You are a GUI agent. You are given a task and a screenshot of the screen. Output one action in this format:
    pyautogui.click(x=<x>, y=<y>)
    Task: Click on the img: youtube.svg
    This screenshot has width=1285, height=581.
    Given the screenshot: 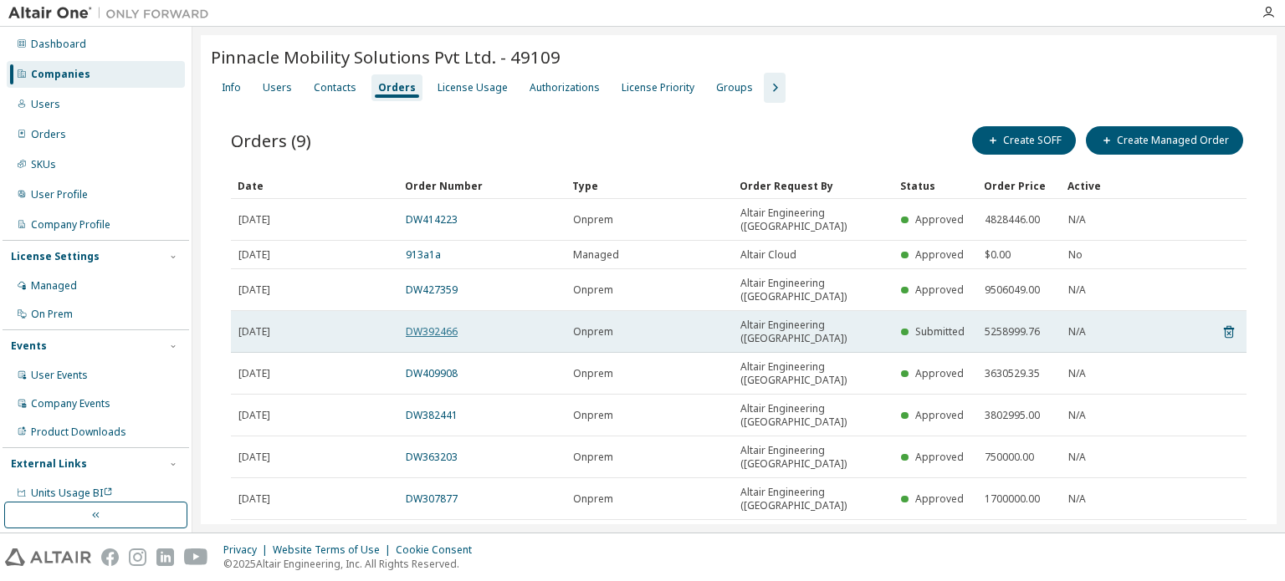 What is the action you would take?
    pyautogui.click(x=196, y=557)
    